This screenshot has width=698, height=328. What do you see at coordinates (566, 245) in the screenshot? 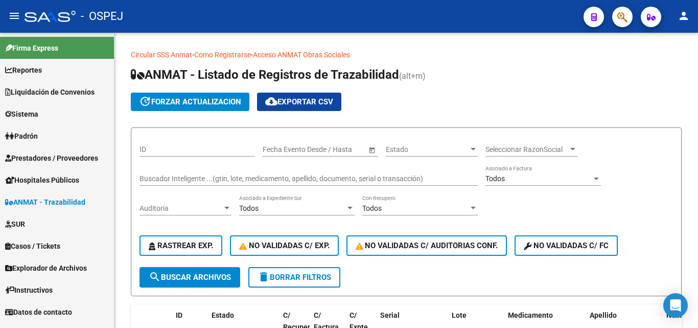
I see `span: No validadas c/ FC` at bounding box center [566, 245].